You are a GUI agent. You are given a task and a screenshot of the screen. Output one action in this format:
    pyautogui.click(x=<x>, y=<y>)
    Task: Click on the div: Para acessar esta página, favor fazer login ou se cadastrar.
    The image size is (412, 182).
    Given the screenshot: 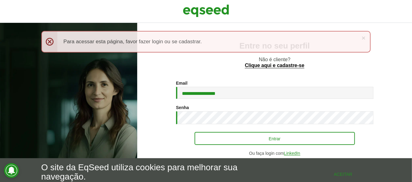 What is the action you would take?
    pyautogui.click(x=206, y=42)
    